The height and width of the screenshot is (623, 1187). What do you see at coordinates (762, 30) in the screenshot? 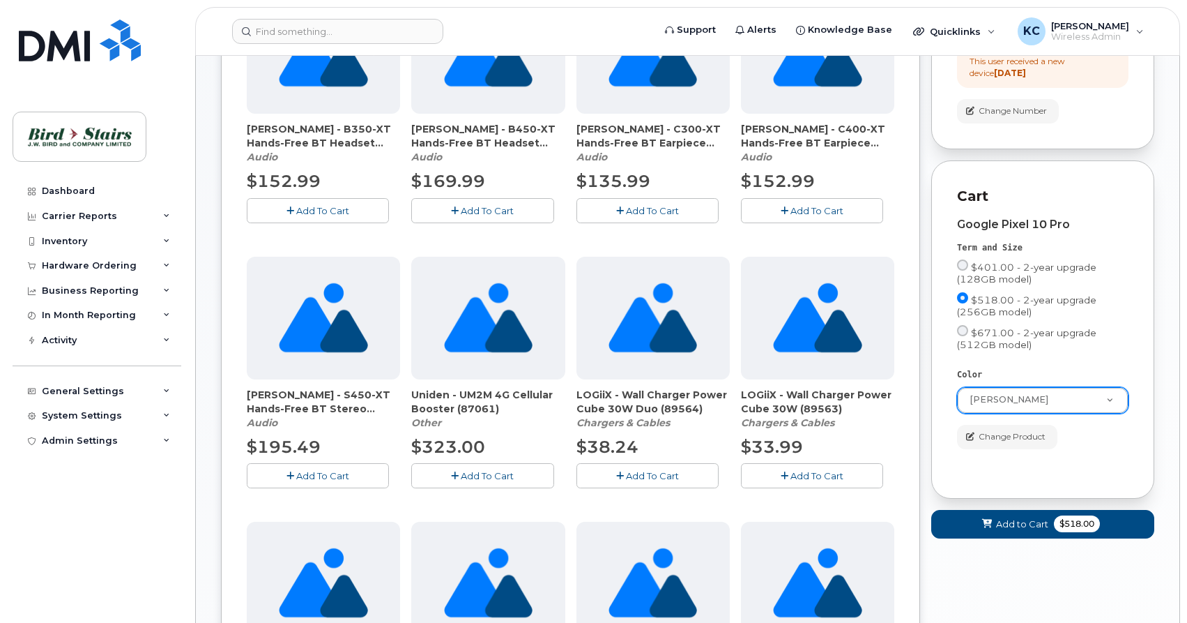
I see `span: Alerts` at bounding box center [762, 30].